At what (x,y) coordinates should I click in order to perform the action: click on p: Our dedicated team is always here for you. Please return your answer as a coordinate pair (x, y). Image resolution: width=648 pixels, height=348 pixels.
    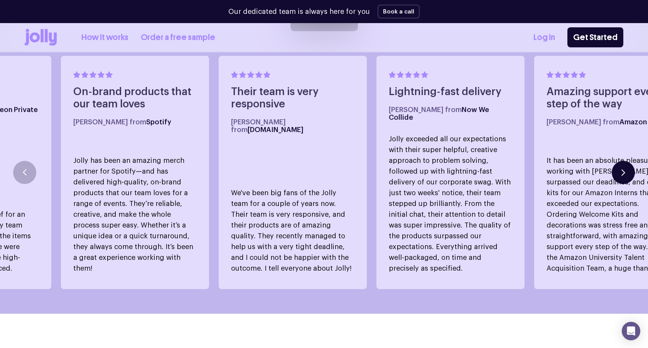
    Looking at the image, I should click on (299, 12).